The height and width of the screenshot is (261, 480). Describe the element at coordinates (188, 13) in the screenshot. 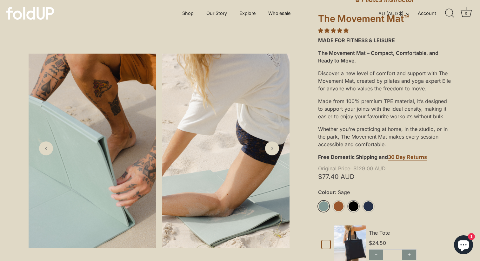

I see `a: Shop` at that location.